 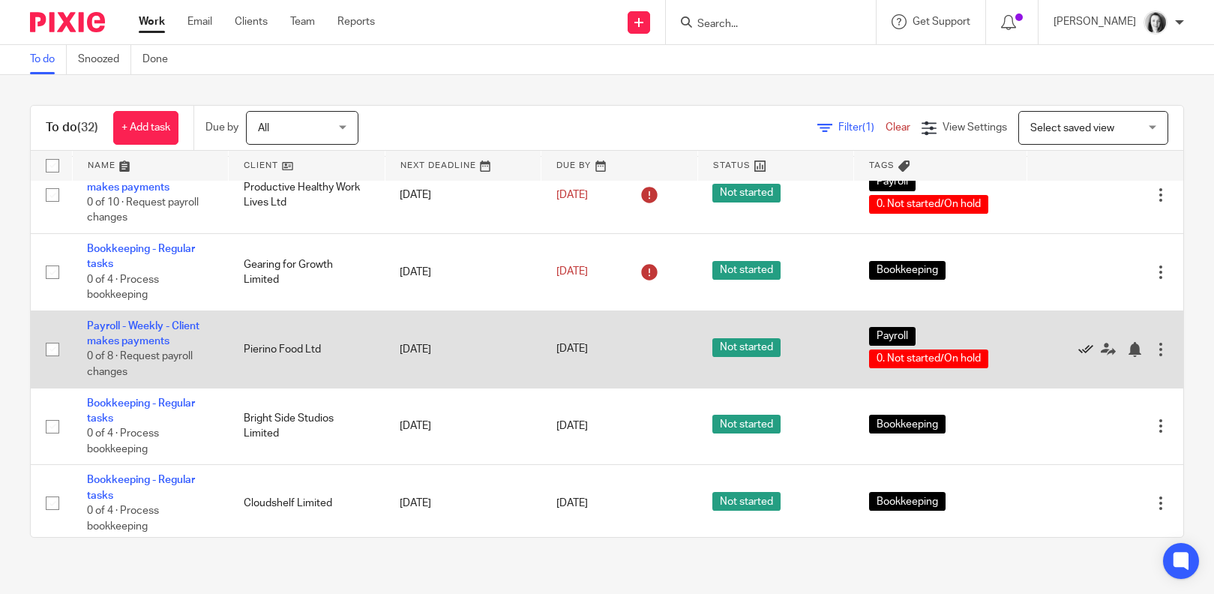 I want to click on span: Get Support, so click(x=941, y=22).